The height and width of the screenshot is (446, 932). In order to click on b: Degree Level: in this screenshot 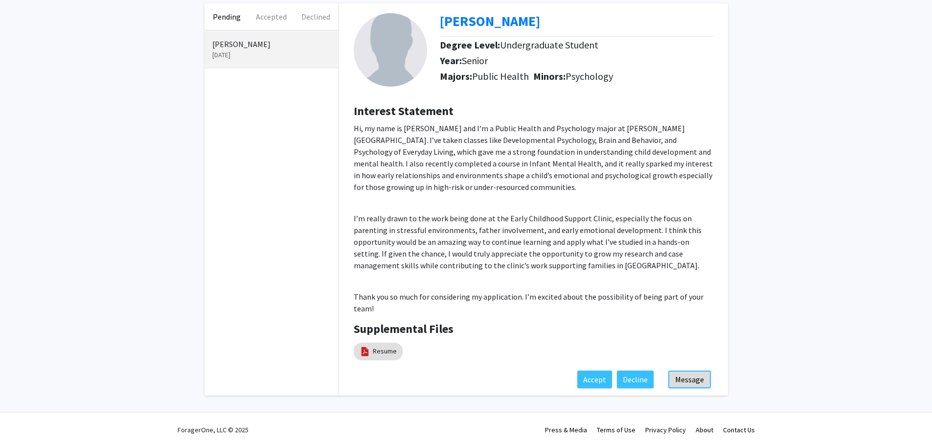, I will do `click(470, 45)`.